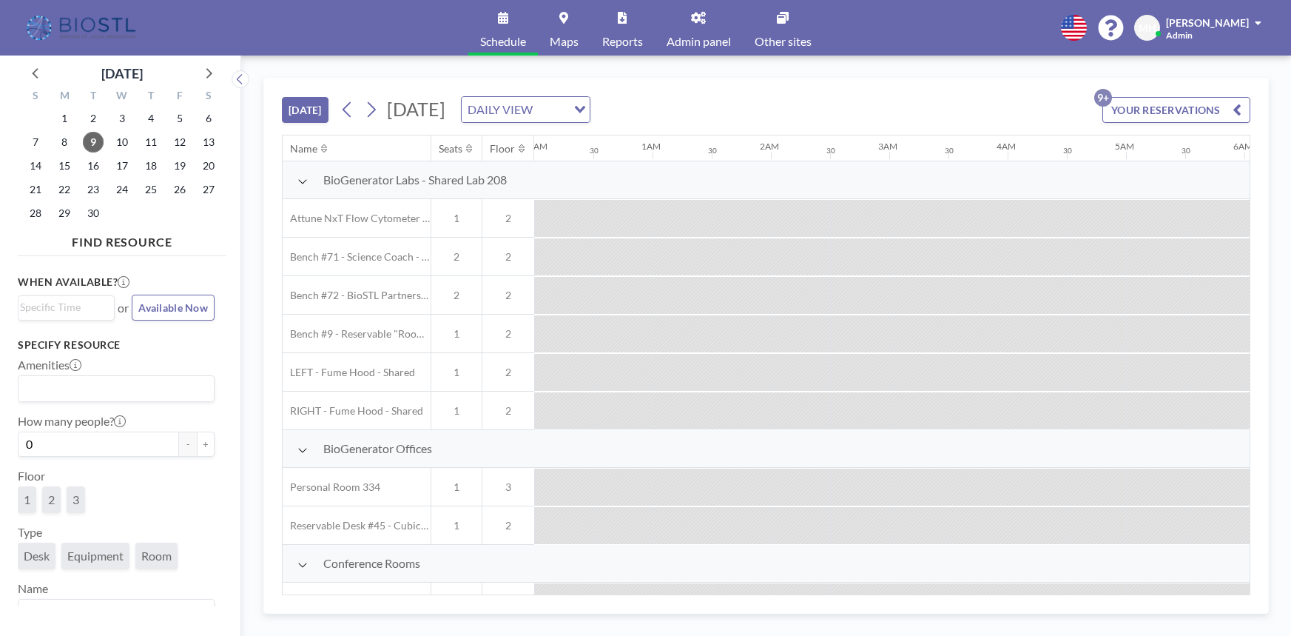  What do you see at coordinates (783, 41) in the screenshot?
I see `span: Other sites` at bounding box center [783, 41].